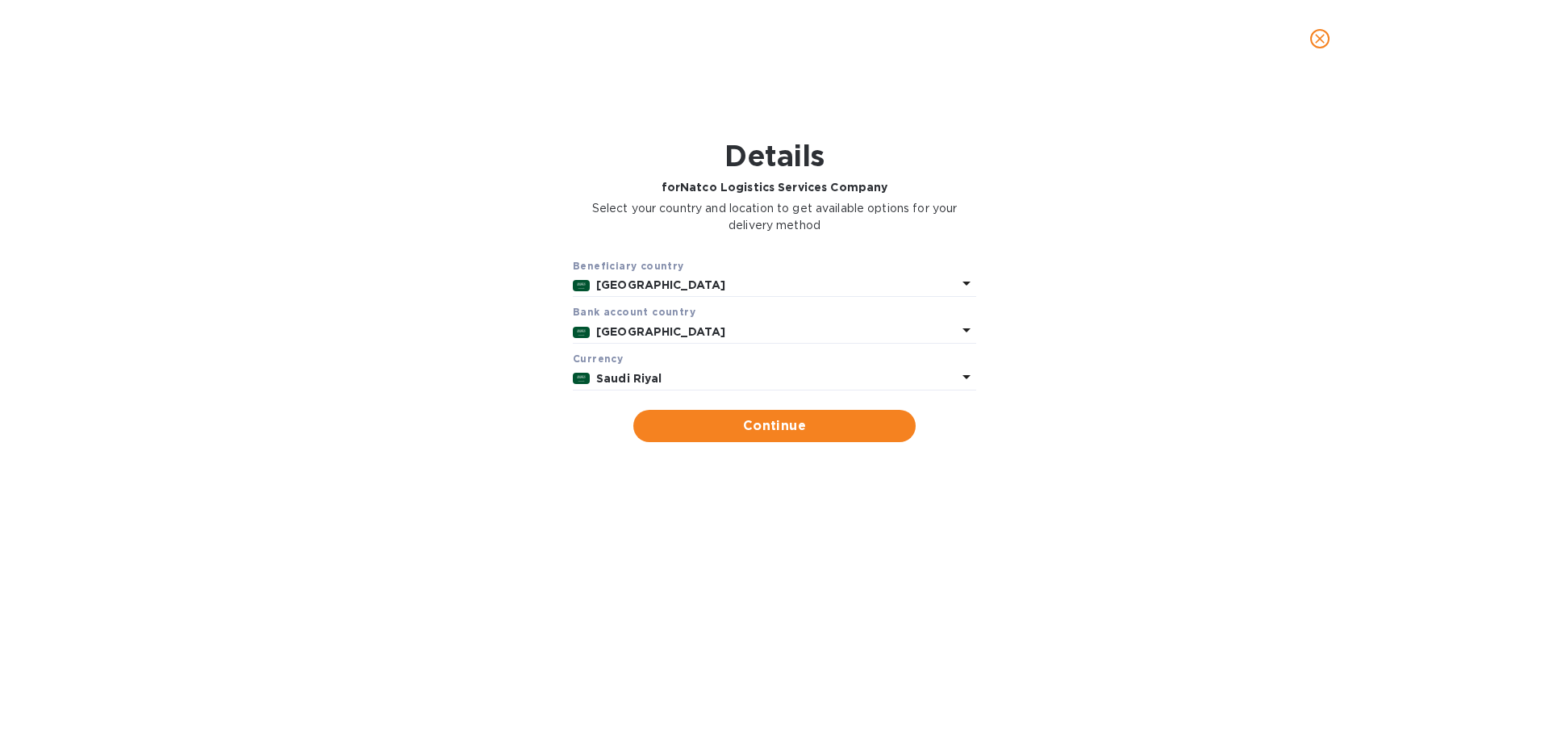  What do you see at coordinates (774, 426) in the screenshot?
I see `span: Continue` at bounding box center [774, 426].